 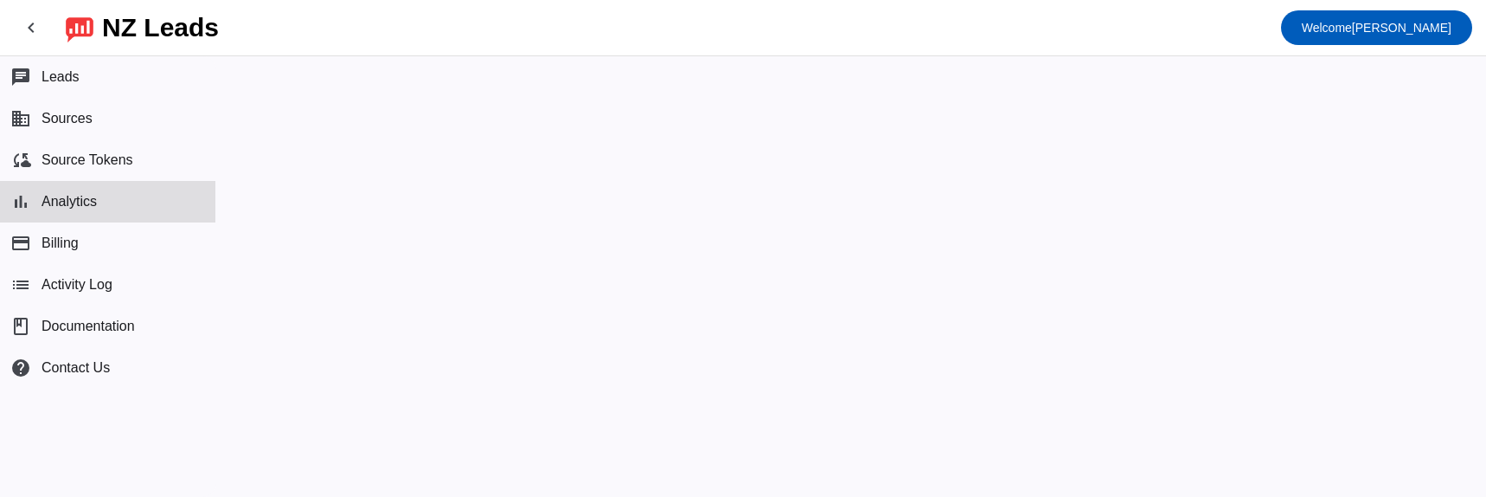 What do you see at coordinates (60, 243) in the screenshot?
I see `span: Billing` at bounding box center [60, 243].